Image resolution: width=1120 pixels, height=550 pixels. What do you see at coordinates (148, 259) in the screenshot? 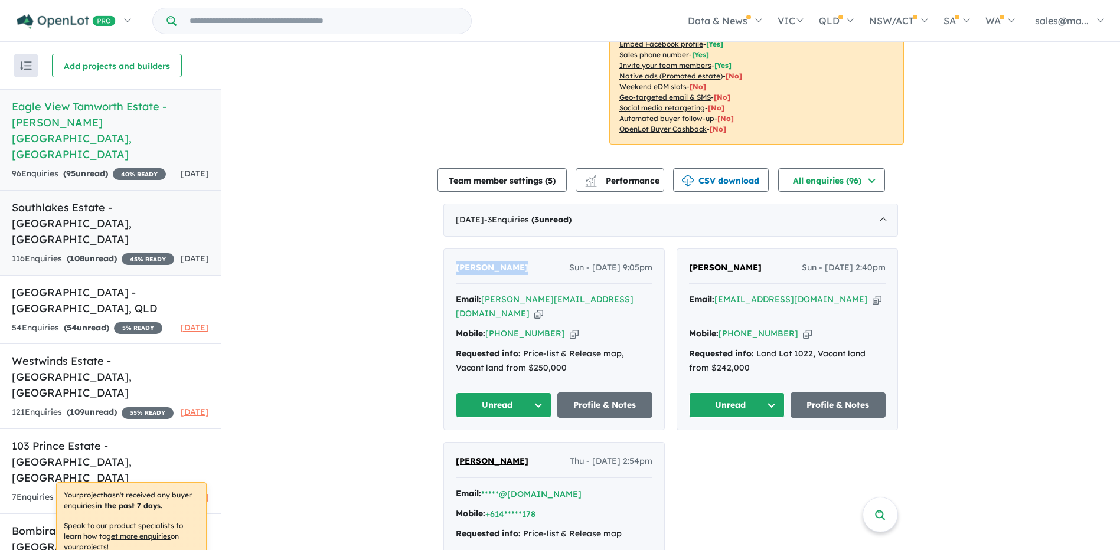
I see `span: 45 % READY` at bounding box center [148, 259].